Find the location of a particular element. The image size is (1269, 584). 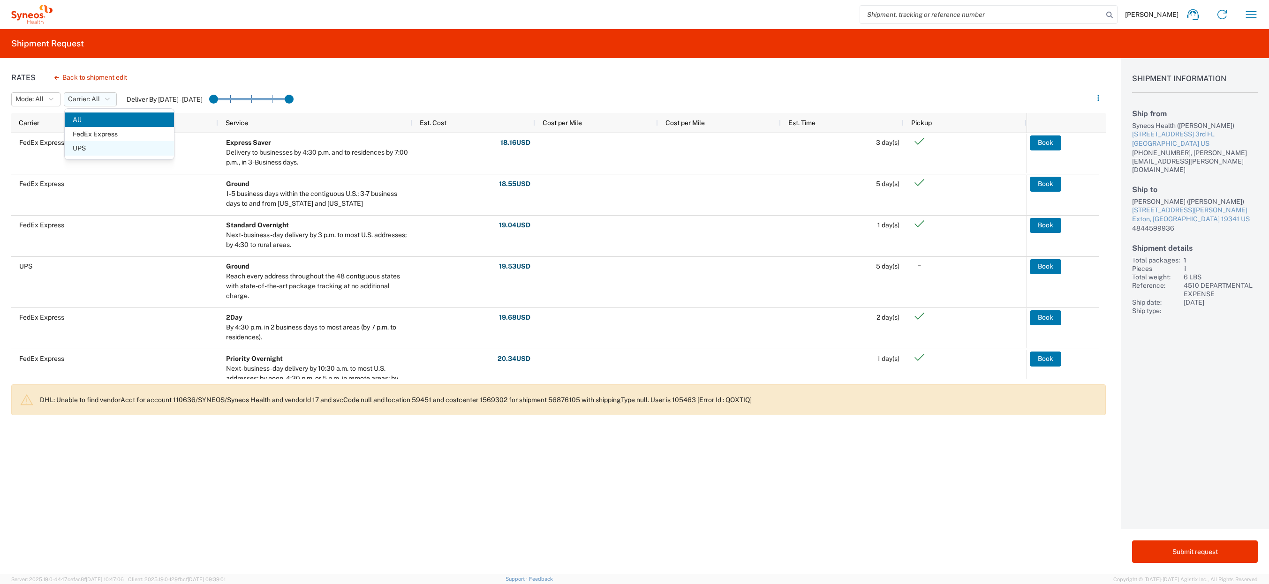

div: Total weight: is located at coordinates (1156, 277).